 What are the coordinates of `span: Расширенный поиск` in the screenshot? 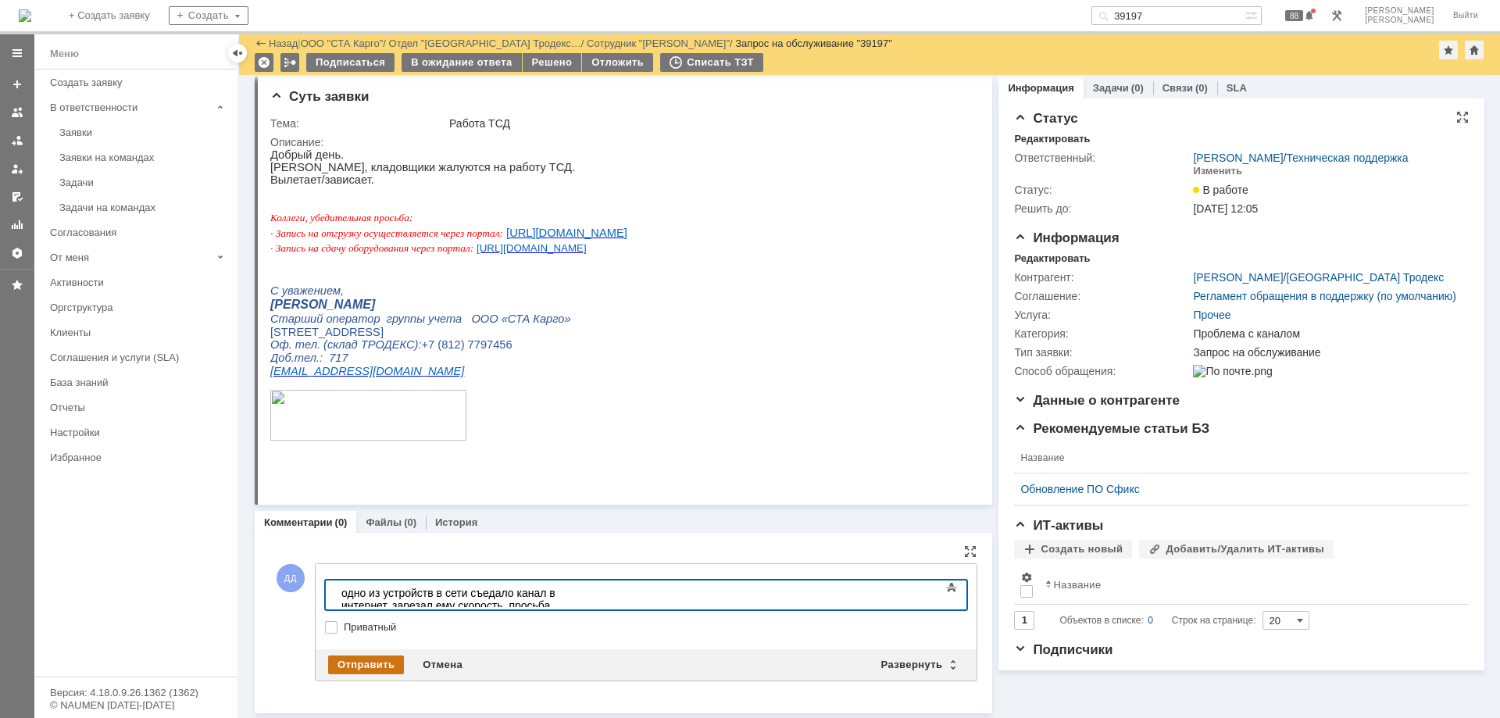 It's located at (1253, 14).